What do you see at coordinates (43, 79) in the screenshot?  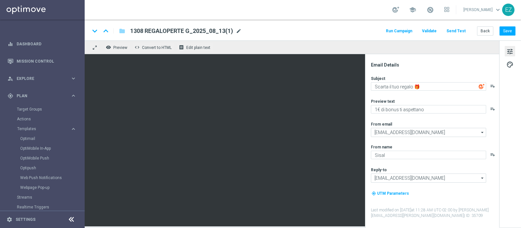 I see `span: Explore` at bounding box center [43, 79].